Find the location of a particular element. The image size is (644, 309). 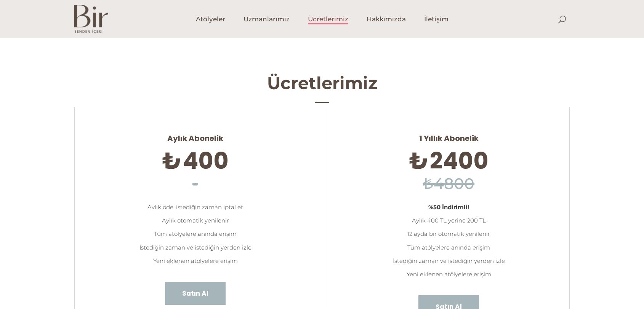

span: Ücretlerimiz is located at coordinates (328, 19).